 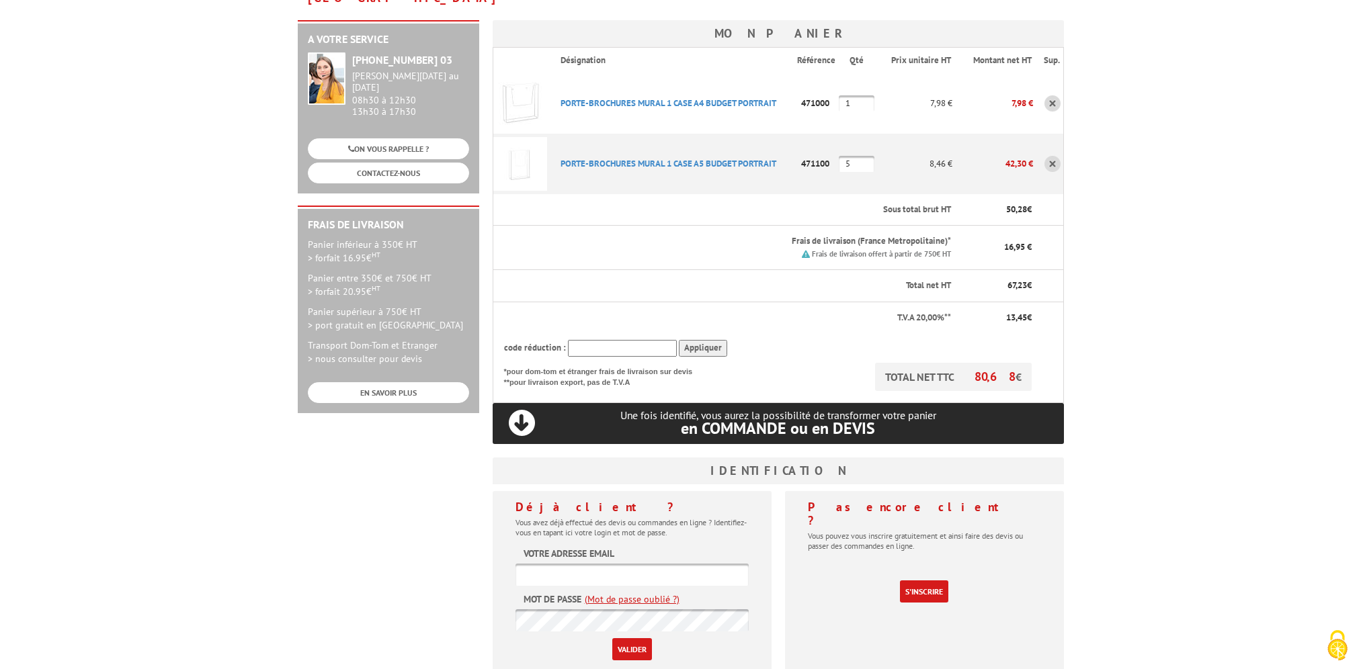 What do you see at coordinates (1337, 646) in the screenshot?
I see `img: Cookies (fenêtre modale)` at bounding box center [1337, 646].